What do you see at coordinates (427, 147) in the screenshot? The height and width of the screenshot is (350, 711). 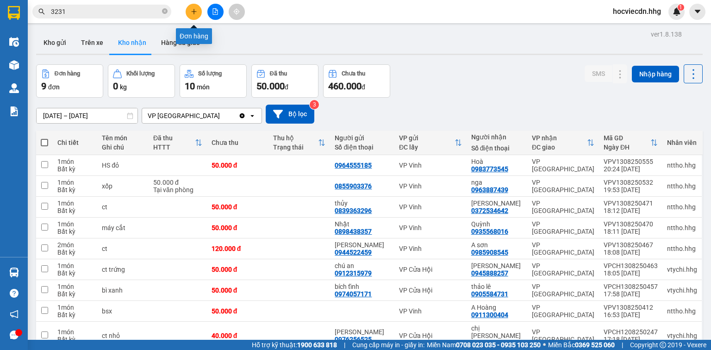 I see `div: ĐC lấy` at bounding box center [427, 147].